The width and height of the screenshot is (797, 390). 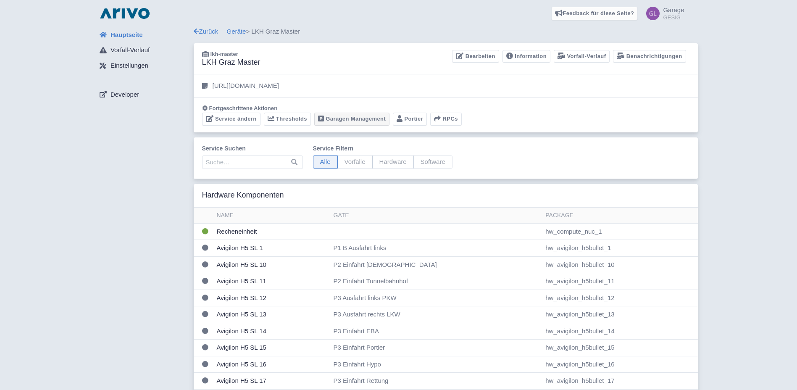 I want to click on input: Suche…, so click(x=253, y=162).